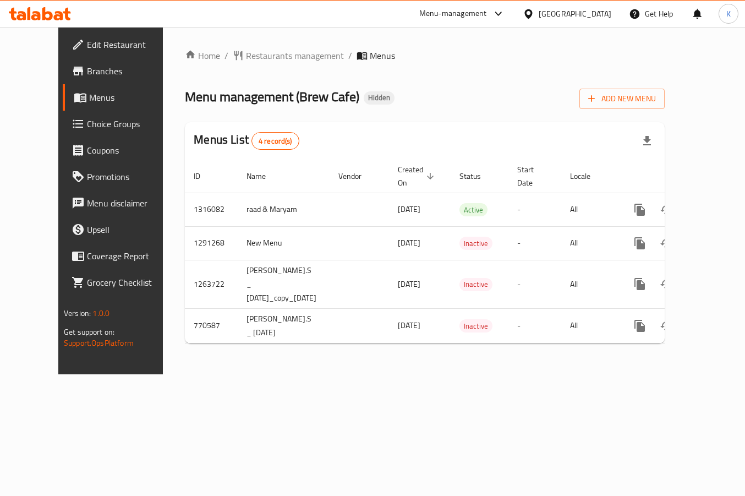  I want to click on div: Hidden, so click(379, 98).